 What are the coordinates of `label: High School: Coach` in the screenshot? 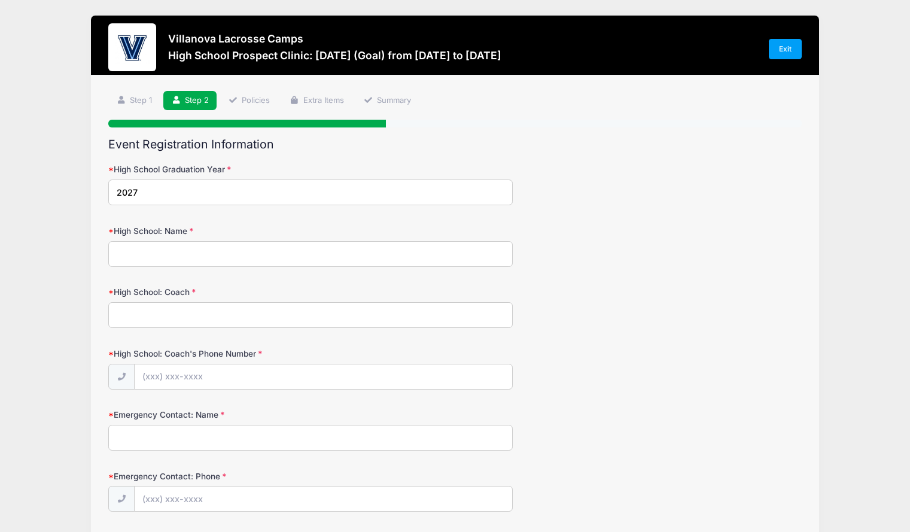 It's located at (224, 292).